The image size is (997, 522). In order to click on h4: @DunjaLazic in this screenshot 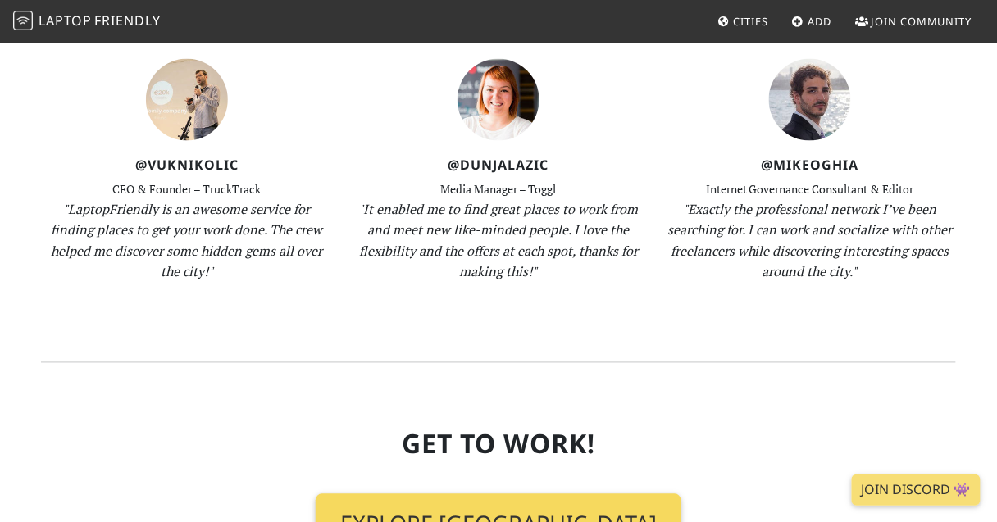, I will do `click(498, 165)`.